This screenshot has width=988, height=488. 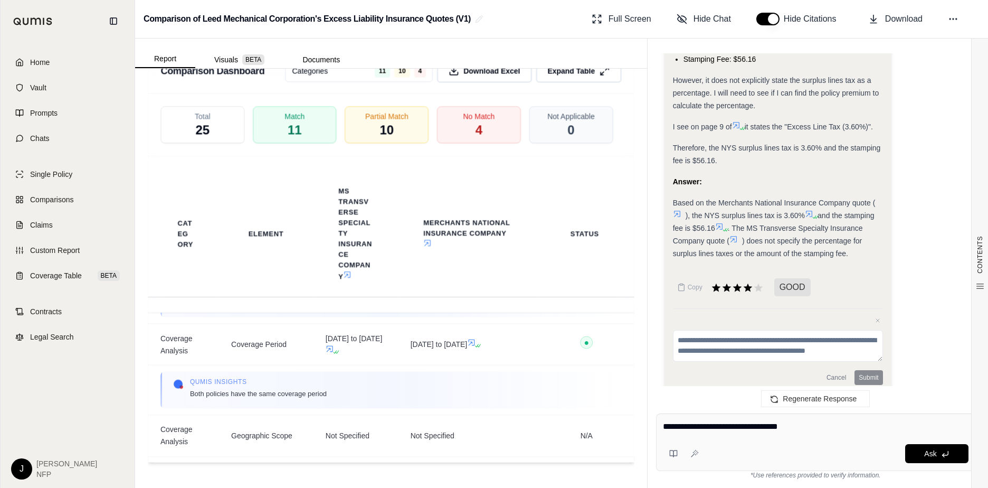 I want to click on h3: Comparison Dashboard, so click(x=212, y=71).